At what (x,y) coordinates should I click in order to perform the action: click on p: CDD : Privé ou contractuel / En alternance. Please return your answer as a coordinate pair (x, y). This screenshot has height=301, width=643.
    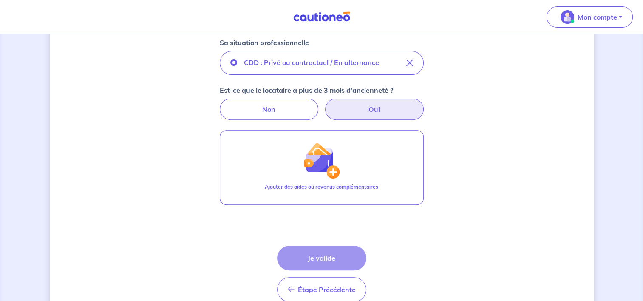
    Looking at the image, I should click on (312, 62).